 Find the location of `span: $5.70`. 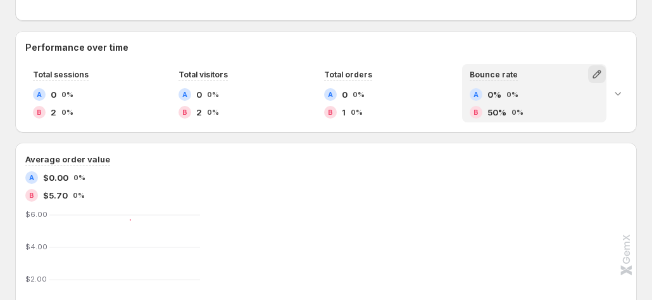

span: $5.70 is located at coordinates (55, 195).